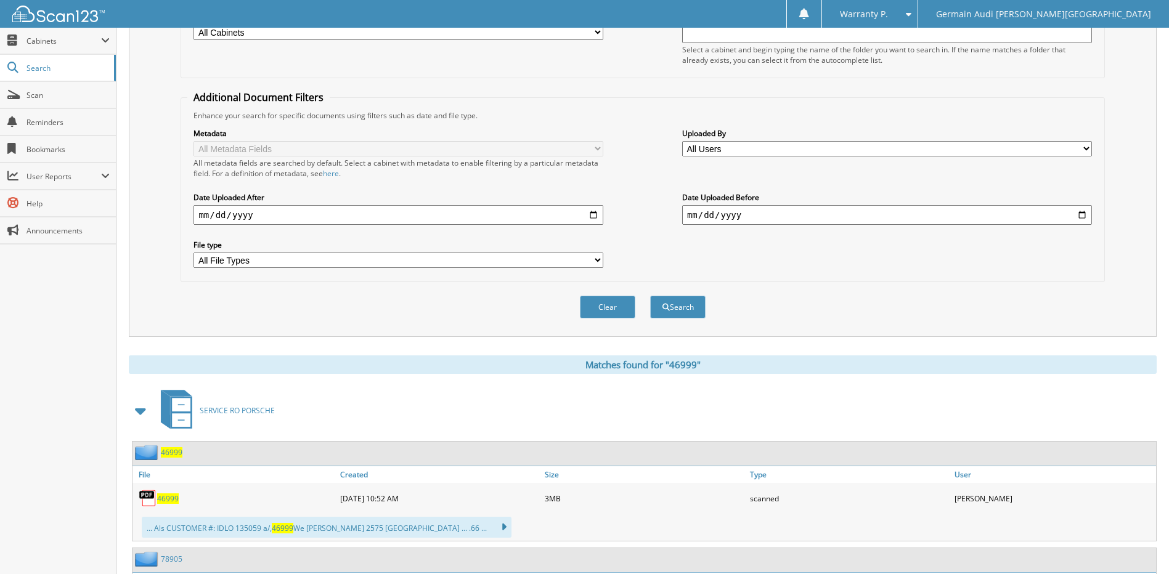 The width and height of the screenshot is (1169, 574). I want to click on span: Cabinets, so click(63, 41).